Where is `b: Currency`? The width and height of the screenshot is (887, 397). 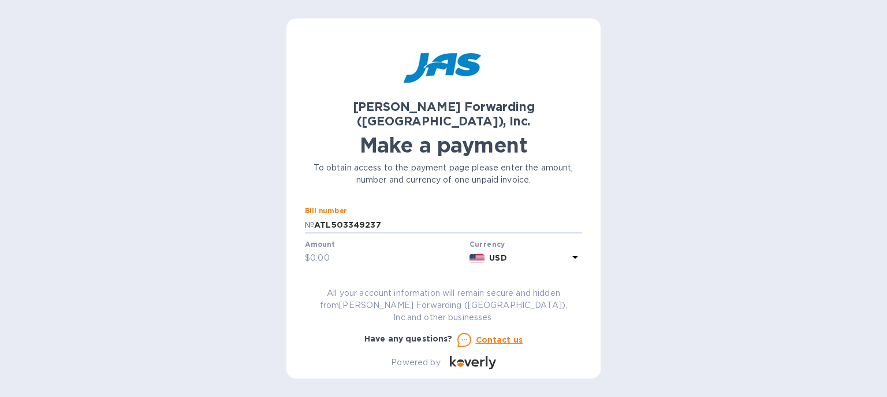
b: Currency is located at coordinates (487, 244).